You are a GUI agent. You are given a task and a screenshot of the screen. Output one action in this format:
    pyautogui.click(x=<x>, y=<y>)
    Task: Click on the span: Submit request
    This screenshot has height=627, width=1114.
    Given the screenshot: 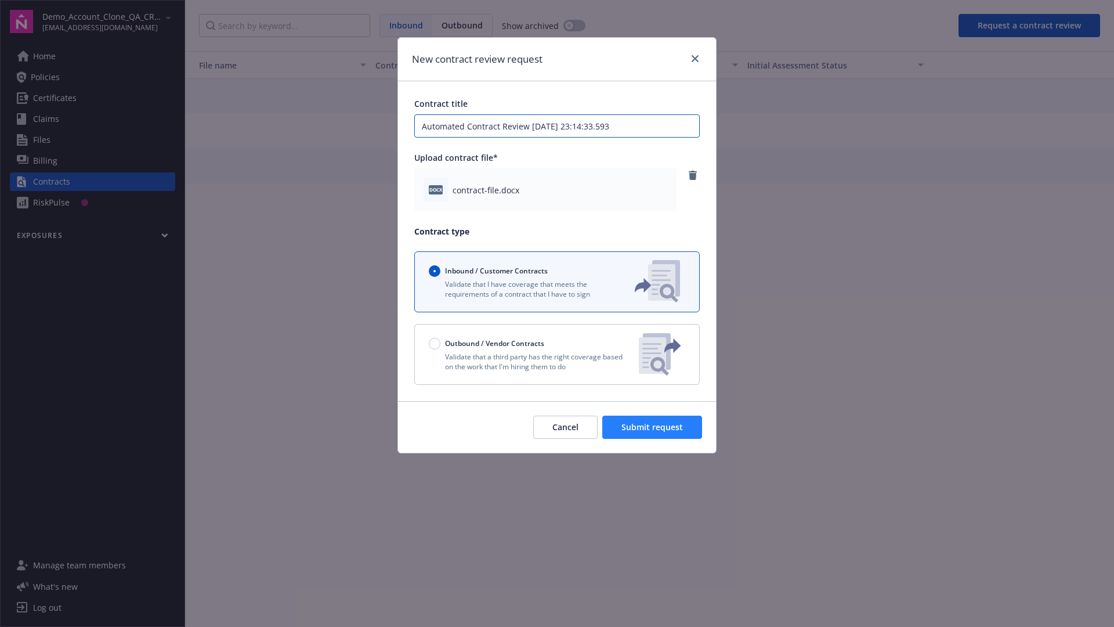 What is the action you would take?
    pyautogui.click(x=652, y=427)
    